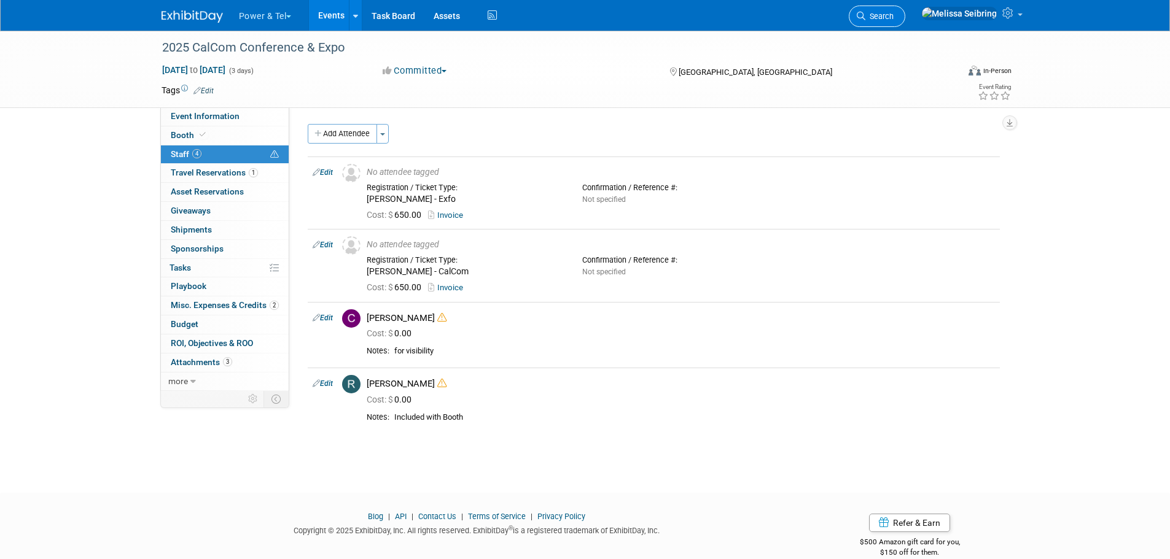 This screenshot has width=1170, height=559. I want to click on span: Staff, so click(186, 154).